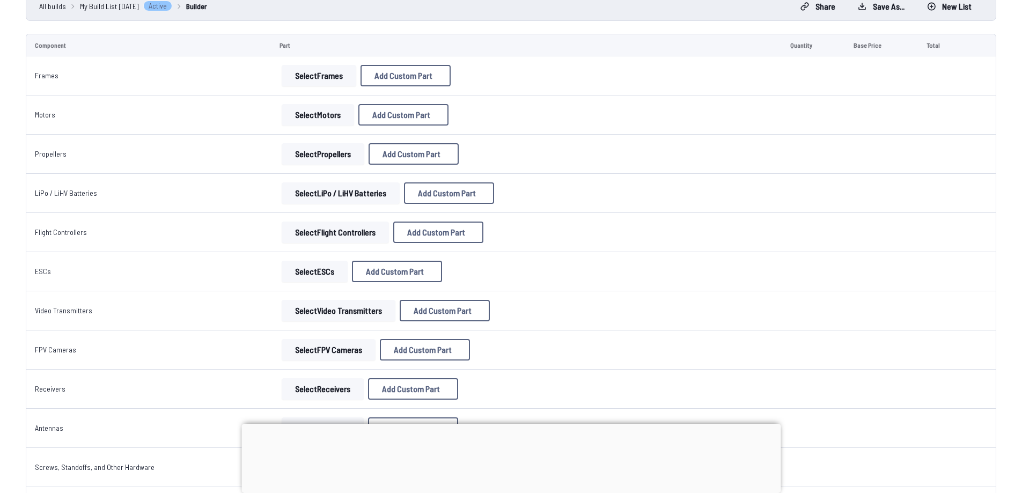 The image size is (1022, 493). Describe the element at coordinates (322, 389) in the screenshot. I see `a: SelectReceivers` at that location.